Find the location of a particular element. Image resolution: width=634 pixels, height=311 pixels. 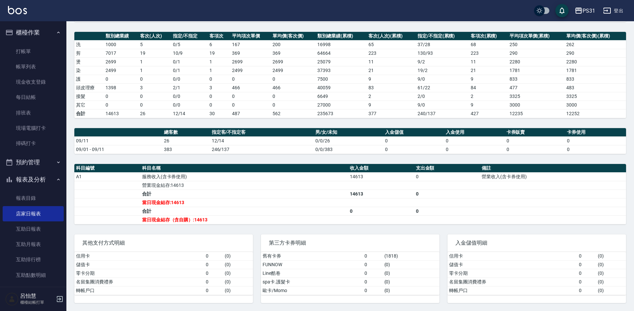

td: 377 is located at coordinates (392, 114).